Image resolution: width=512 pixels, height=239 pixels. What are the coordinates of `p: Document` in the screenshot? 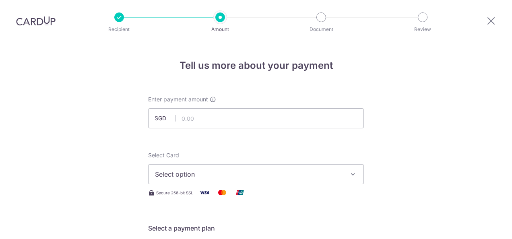 It's located at (321, 29).